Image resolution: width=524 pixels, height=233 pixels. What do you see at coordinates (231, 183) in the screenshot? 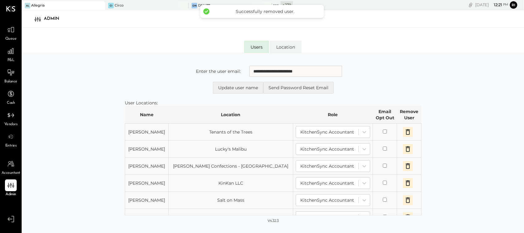
I see `td: KinKan LLC` at bounding box center [231, 183].